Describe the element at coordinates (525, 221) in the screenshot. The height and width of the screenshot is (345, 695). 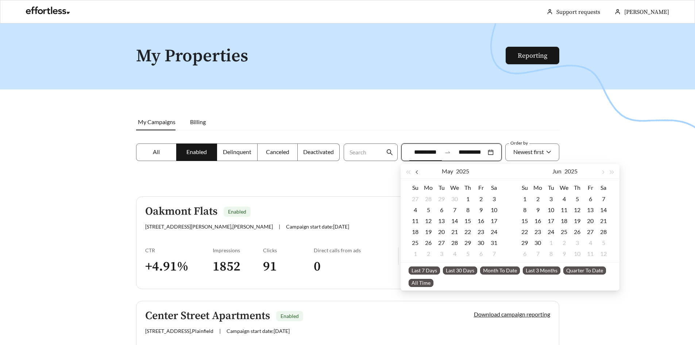
I see `div: 15` at that location.